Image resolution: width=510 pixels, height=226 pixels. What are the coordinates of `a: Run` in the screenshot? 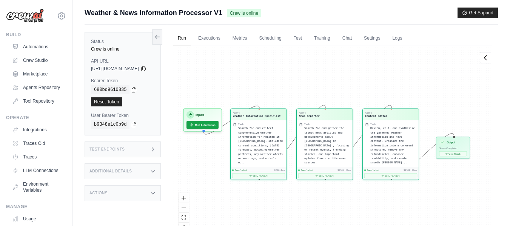 It's located at (182, 39).